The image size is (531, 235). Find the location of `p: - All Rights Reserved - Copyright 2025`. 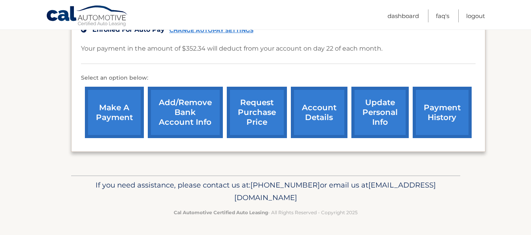

p: - All Rights Reserved - Copyright 2025 is located at coordinates (266, 213).